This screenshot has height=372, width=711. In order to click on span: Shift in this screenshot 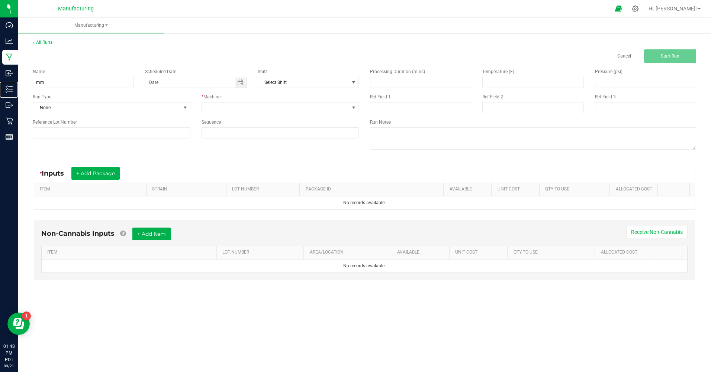, I will do `click(262, 72)`.